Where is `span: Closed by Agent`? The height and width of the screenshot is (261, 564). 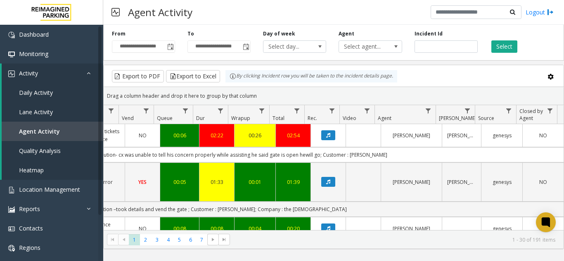 span: Closed by Agent is located at coordinates (531, 115).